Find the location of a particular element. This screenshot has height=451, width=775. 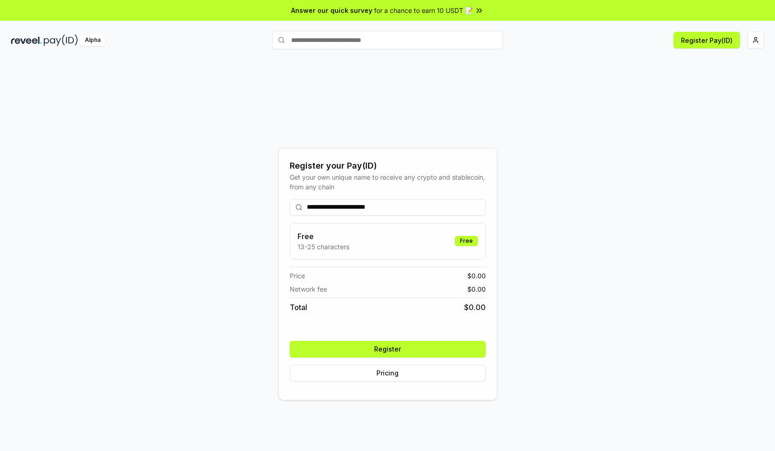

img: reveel_dark is located at coordinates (26, 40).